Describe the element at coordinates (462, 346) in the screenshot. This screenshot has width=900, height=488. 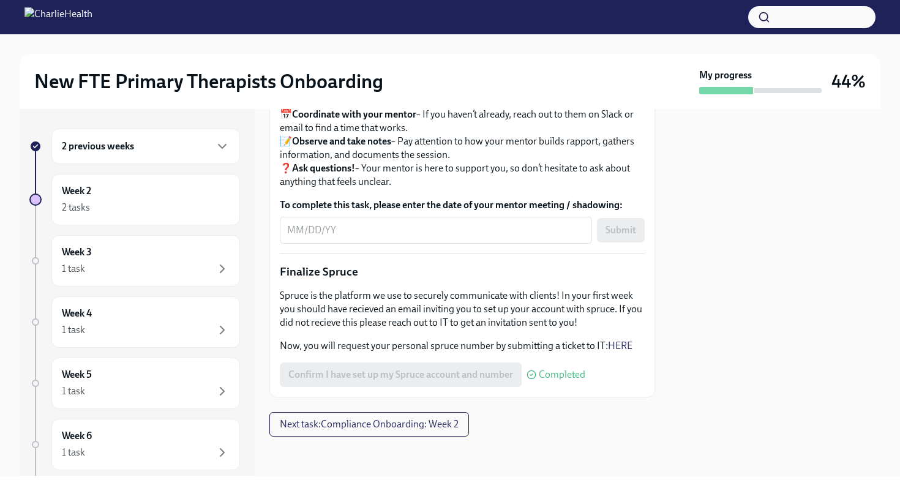
I see `p: Now, you will request your personal spruce number by submitting a ticket to IT:` at that location.